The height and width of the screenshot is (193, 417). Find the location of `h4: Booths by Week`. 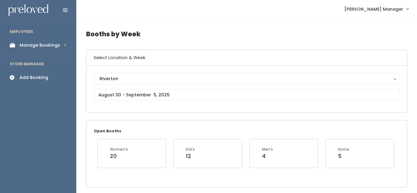

h4: Booths by Week is located at coordinates (246, 34).